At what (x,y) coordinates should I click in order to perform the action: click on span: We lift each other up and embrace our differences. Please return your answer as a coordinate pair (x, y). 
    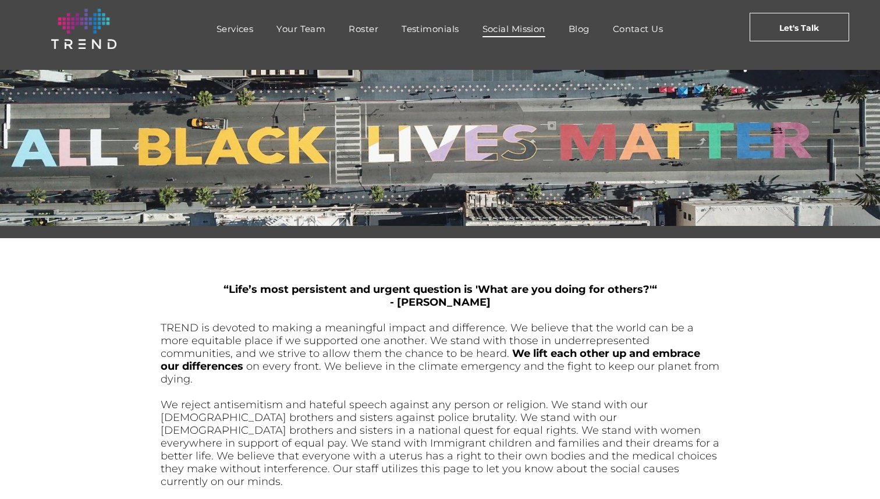
    Looking at the image, I should click on (430, 360).